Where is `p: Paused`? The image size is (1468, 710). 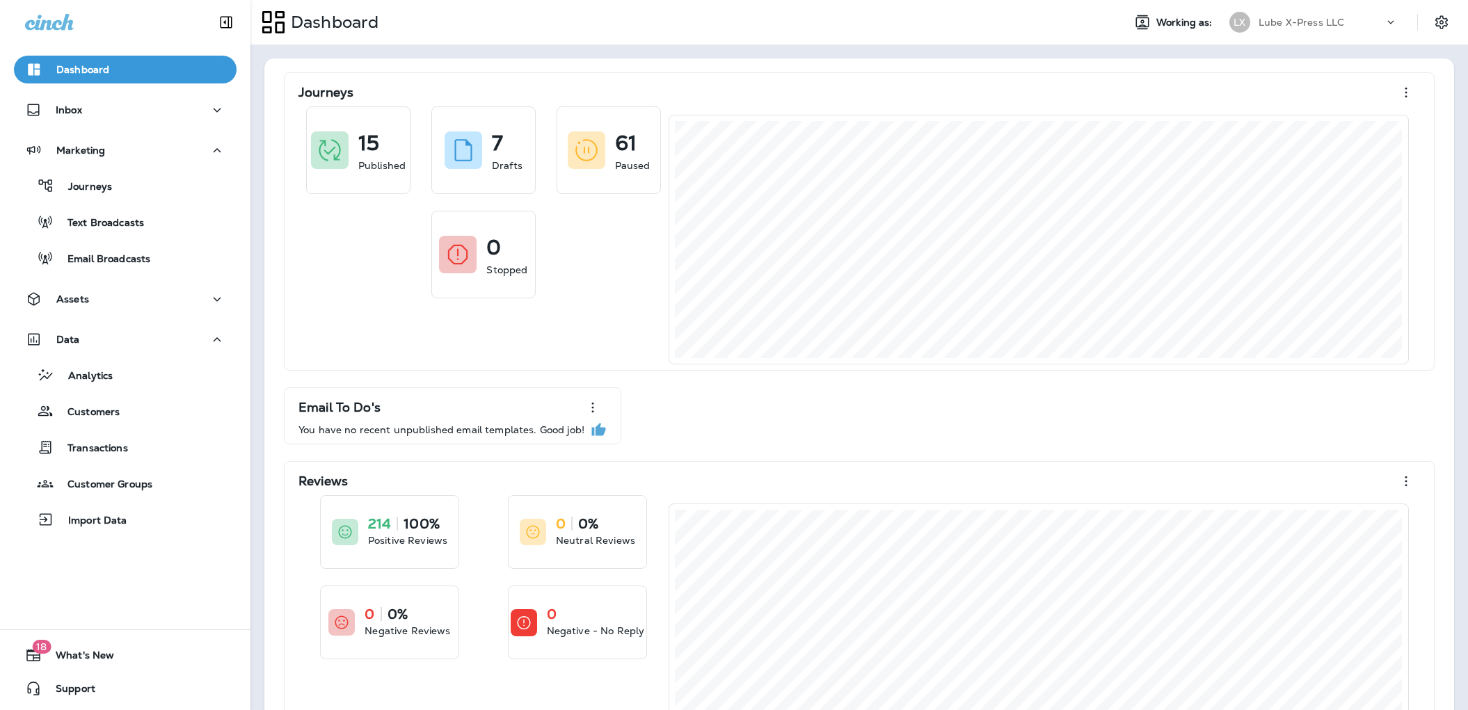
p: Paused is located at coordinates (632, 166).